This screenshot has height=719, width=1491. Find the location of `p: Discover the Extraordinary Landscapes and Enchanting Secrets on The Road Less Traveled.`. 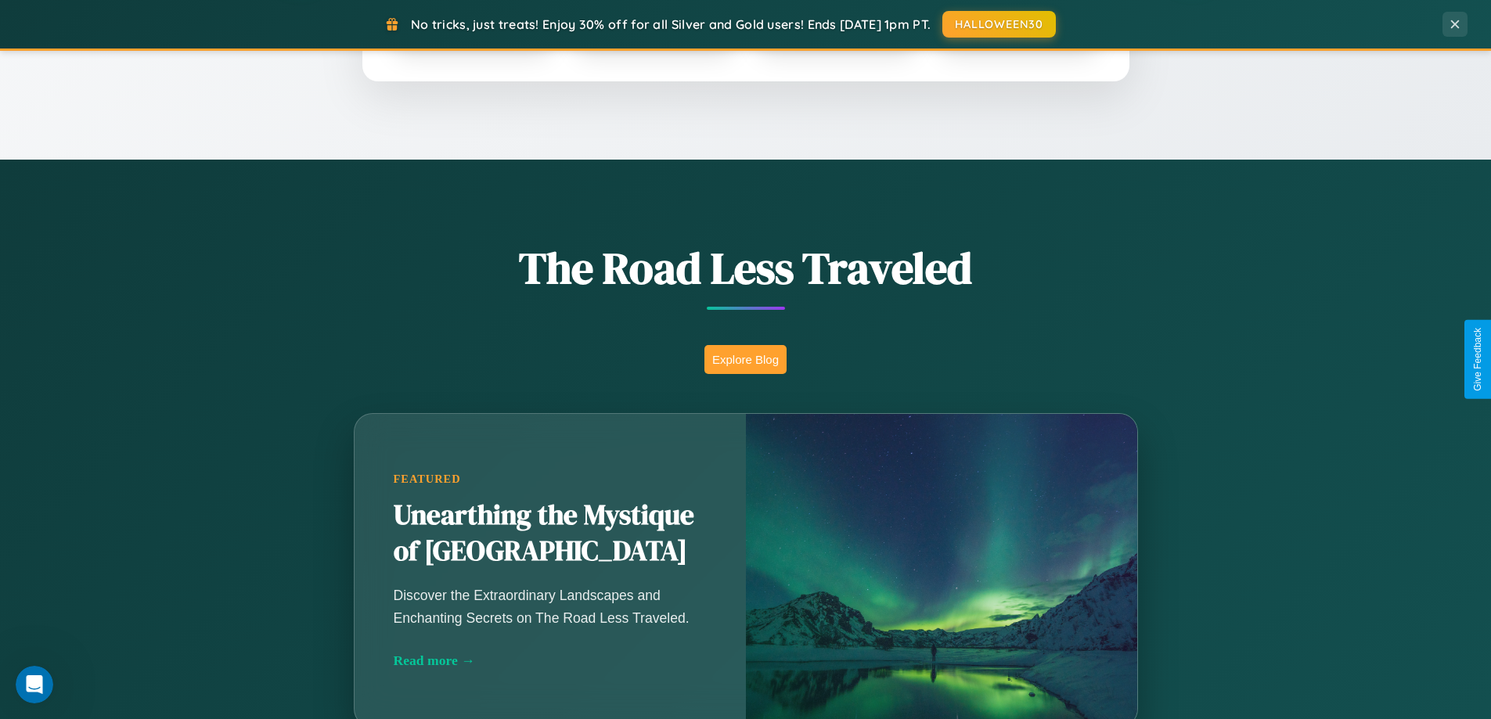

p: Discover the Extraordinary Landscapes and Enchanting Secrets on The Road Less Traveled. is located at coordinates (550, 607).